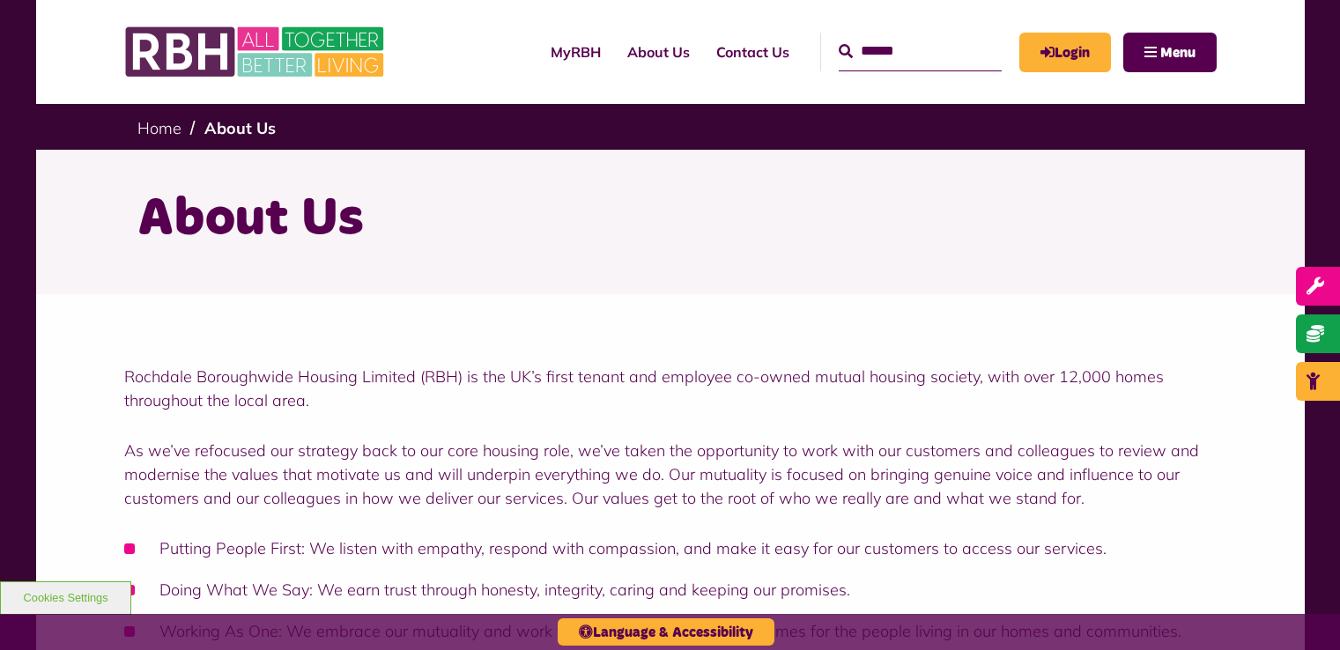  I want to click on p: As we’ve refocused our strategy back to our core housing role, we’ve taken the opportunity to wor..., so click(671, 474).